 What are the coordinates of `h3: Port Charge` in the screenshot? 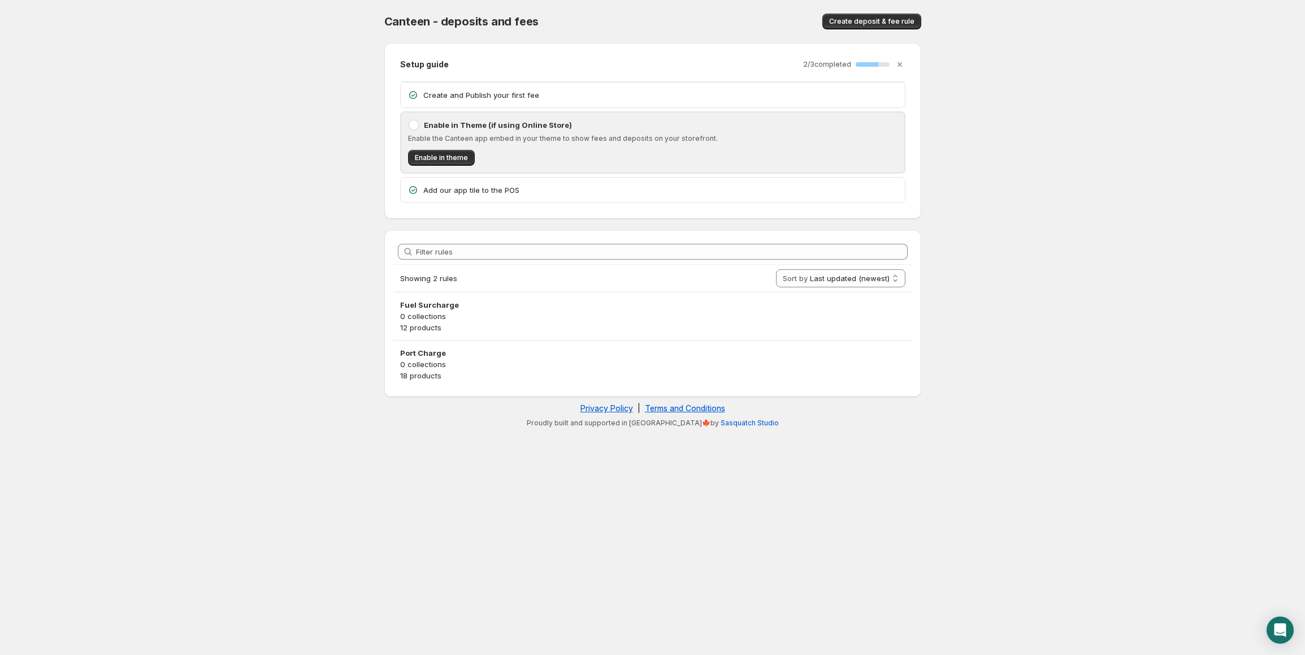 It's located at (653, 353).